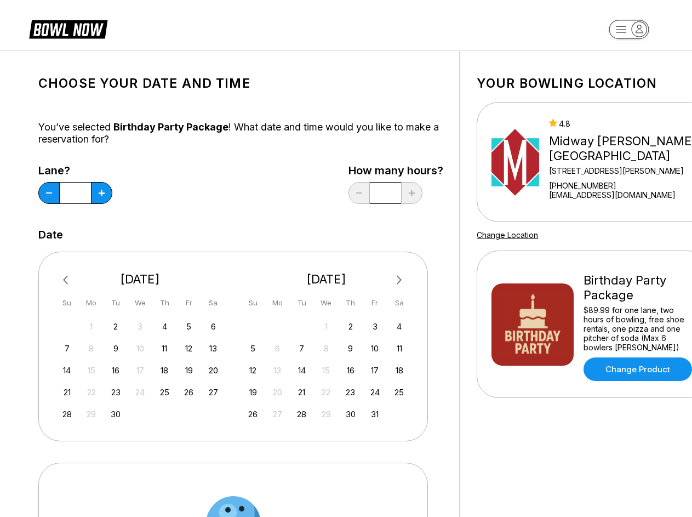  I want to click on div: Choose Friday, September 26th, 2025, so click(189, 392).